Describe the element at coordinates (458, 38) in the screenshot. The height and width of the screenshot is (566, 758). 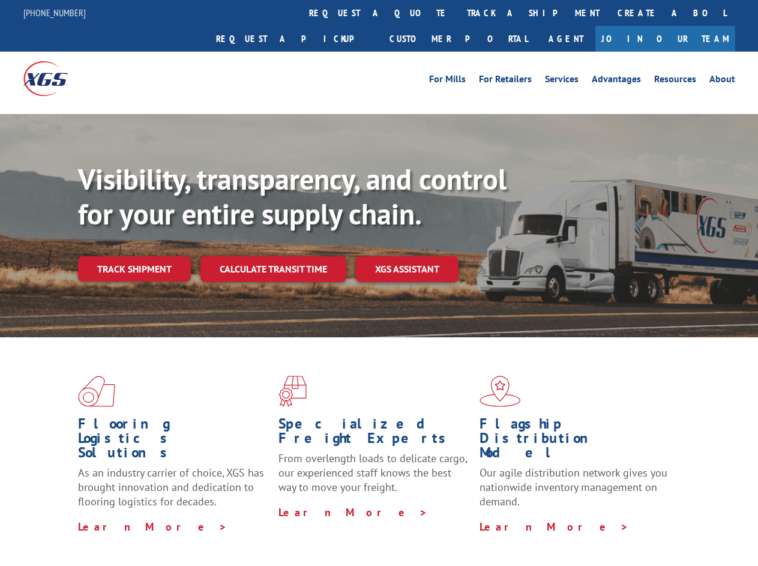
I see `a: Customer Portal` at that location.